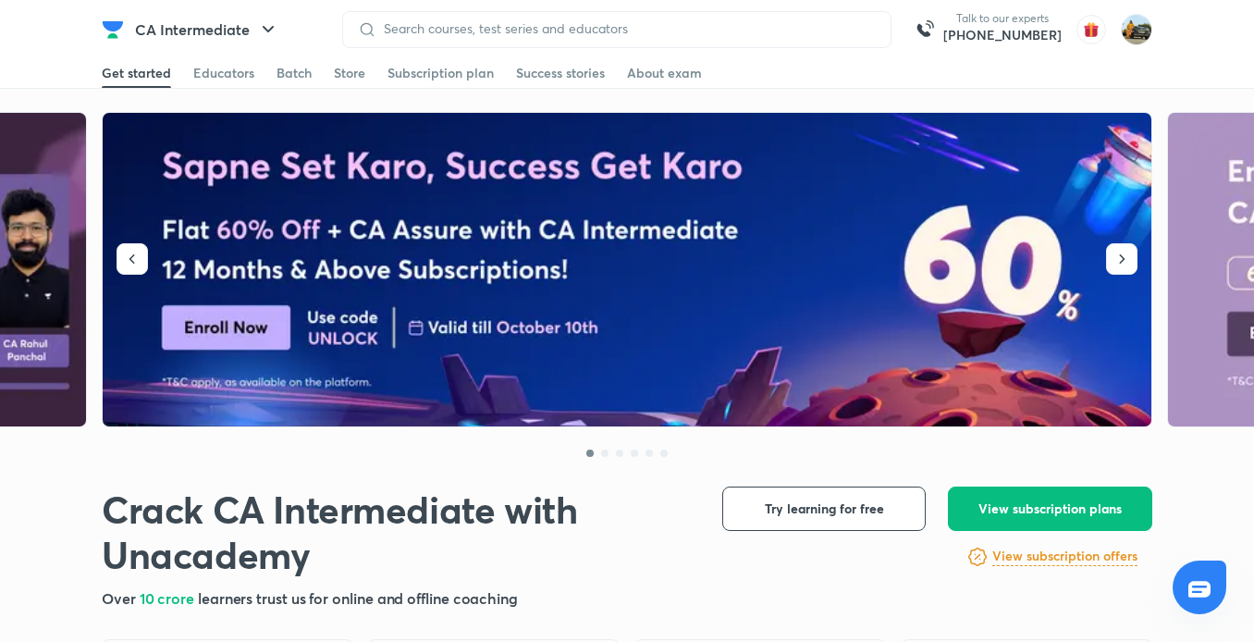 This screenshot has width=1254, height=642. I want to click on a: Subscription plan, so click(440, 73).